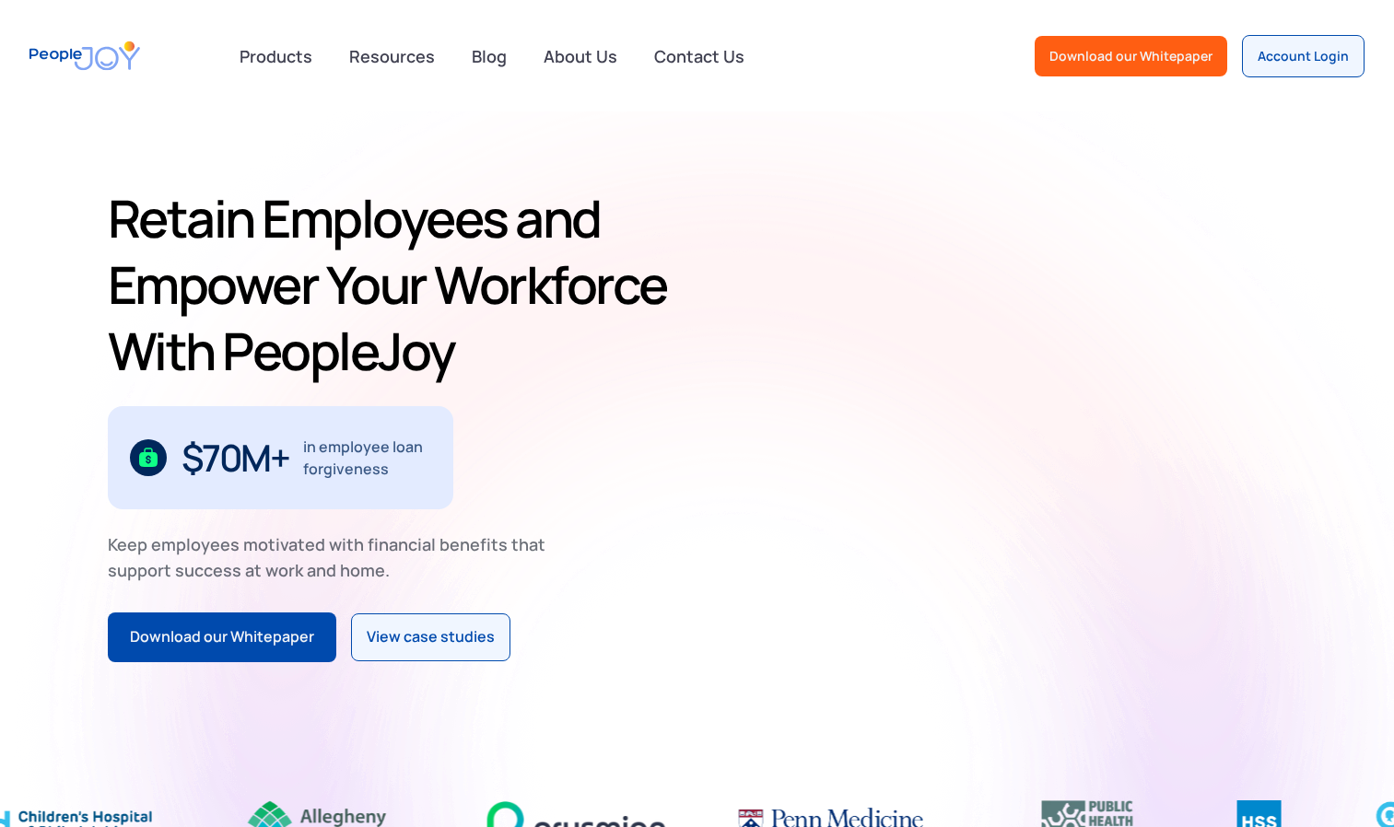 This screenshot has width=1394, height=827. What do you see at coordinates (85, 55) in the screenshot?
I see `a: home` at bounding box center [85, 55].